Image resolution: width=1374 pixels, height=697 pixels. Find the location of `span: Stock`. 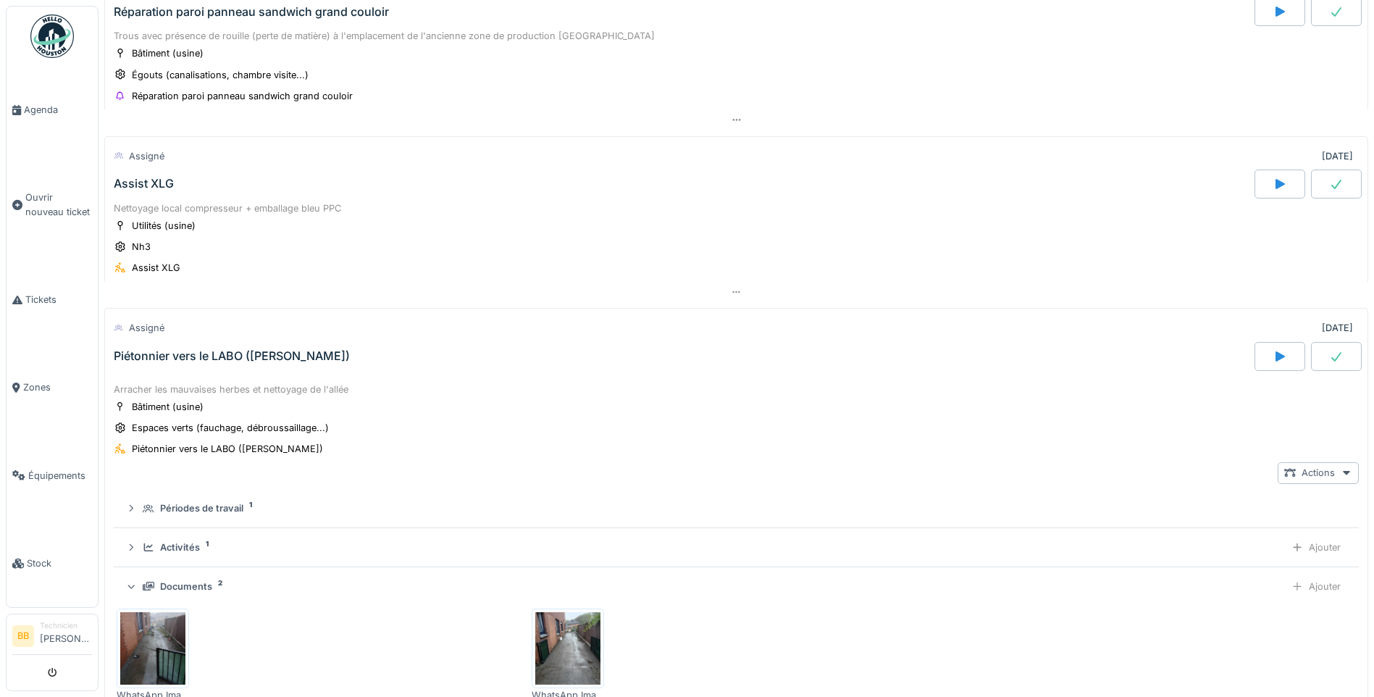

span: Stock is located at coordinates (59, 563).